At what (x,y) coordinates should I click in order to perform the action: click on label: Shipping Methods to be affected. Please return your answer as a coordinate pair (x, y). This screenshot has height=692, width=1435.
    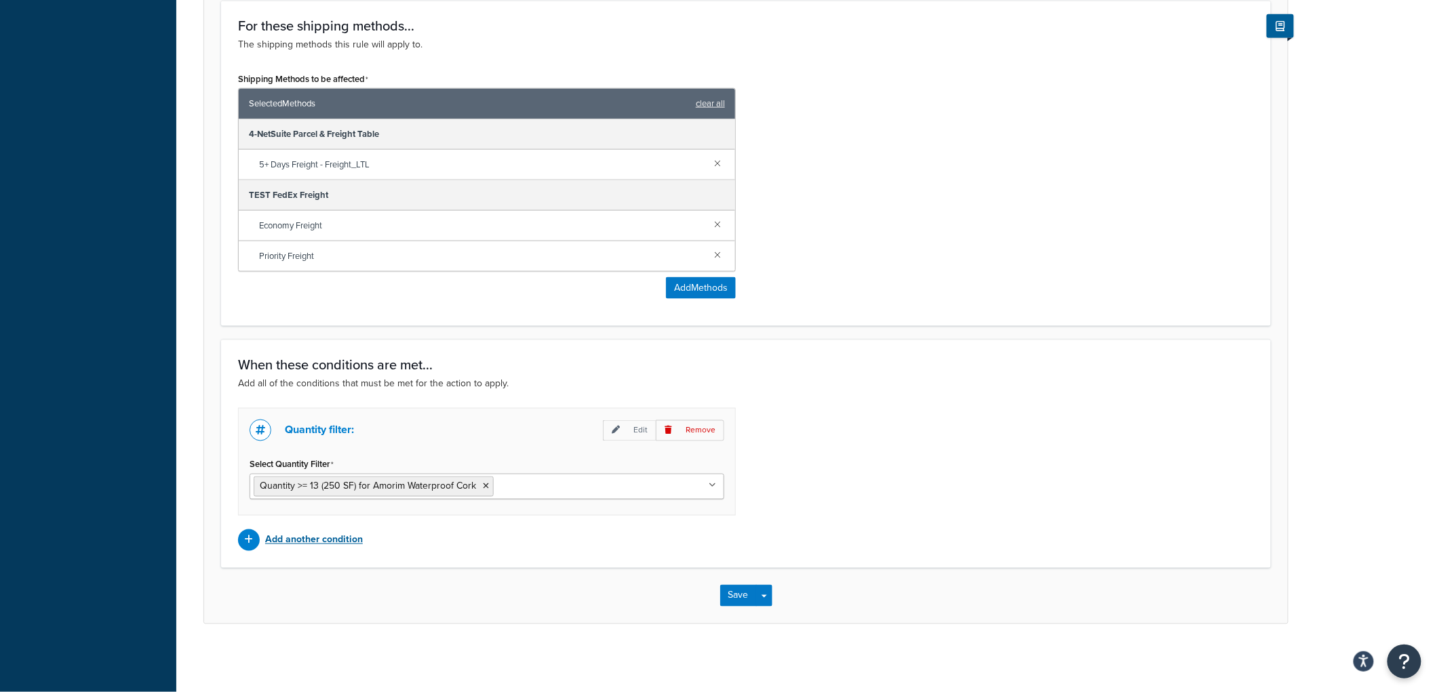
    Looking at the image, I should click on (303, 79).